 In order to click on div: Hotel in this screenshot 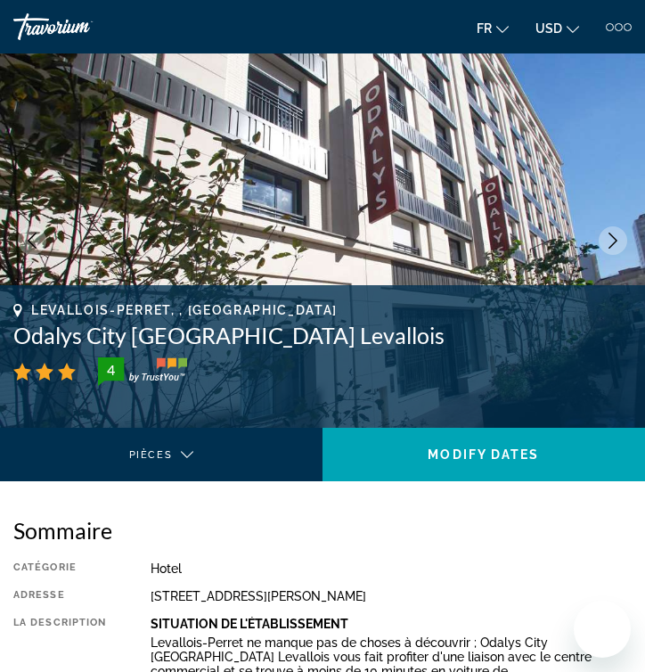, I will do `click(391, 568)`.